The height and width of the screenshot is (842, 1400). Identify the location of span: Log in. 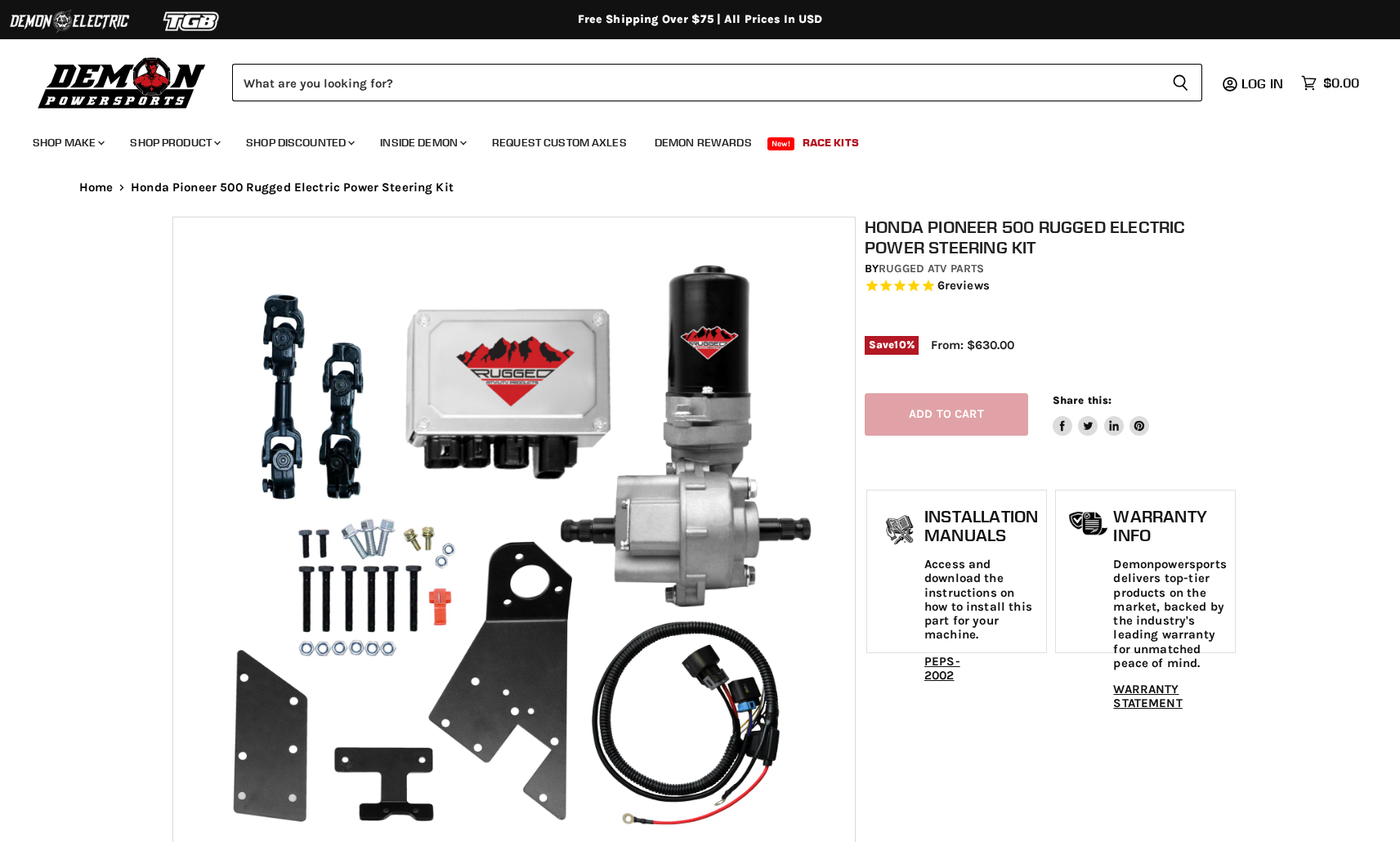
(1262, 83).